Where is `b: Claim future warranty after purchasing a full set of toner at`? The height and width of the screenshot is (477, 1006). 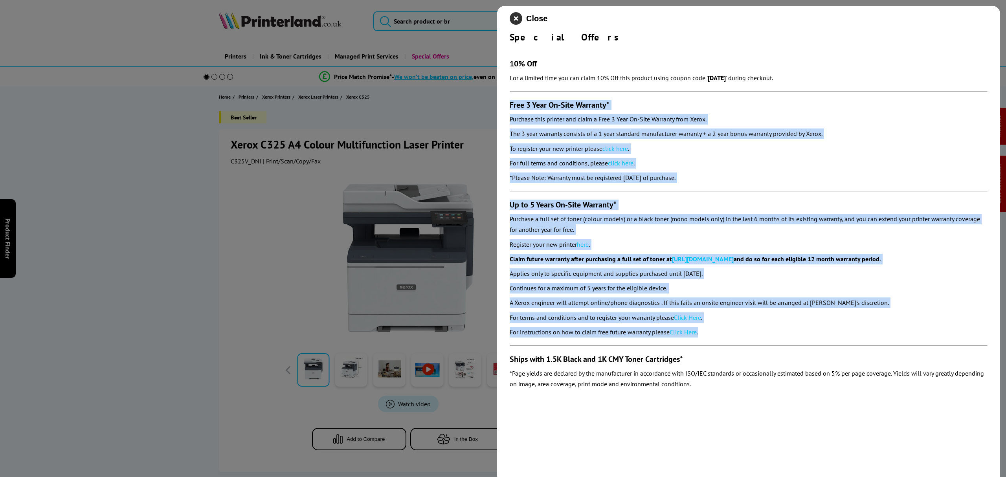 b: Claim future warranty after purchasing a full set of toner at is located at coordinates (591, 259).